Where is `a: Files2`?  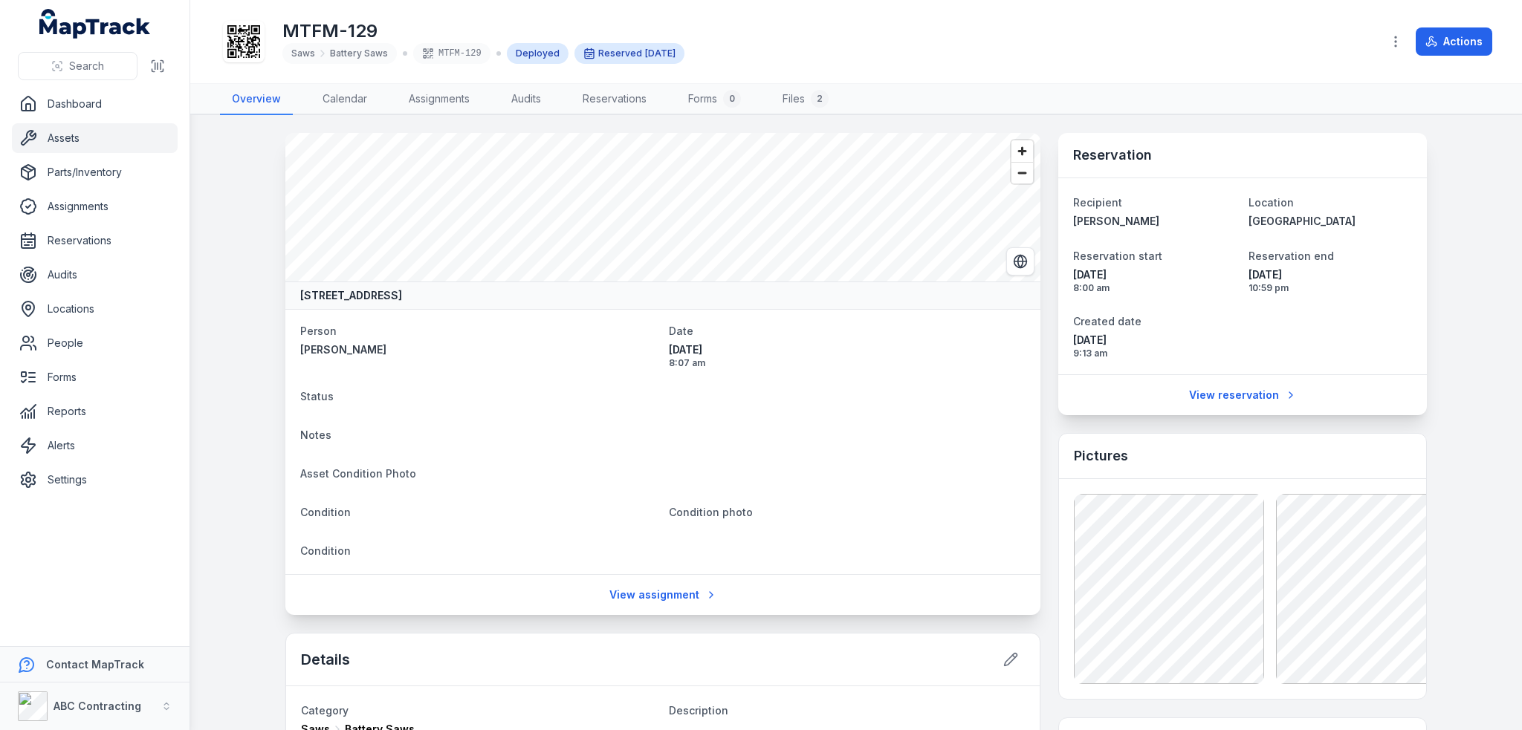 a: Files2 is located at coordinates (805, 100).